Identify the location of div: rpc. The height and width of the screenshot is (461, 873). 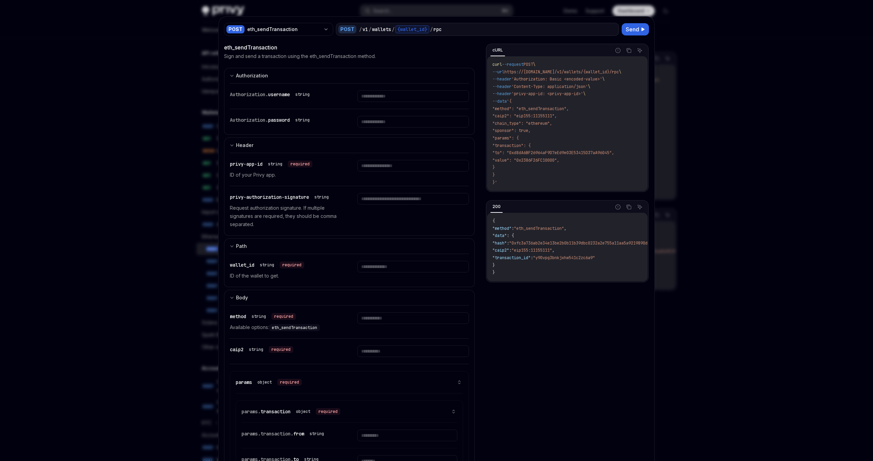
(437, 29).